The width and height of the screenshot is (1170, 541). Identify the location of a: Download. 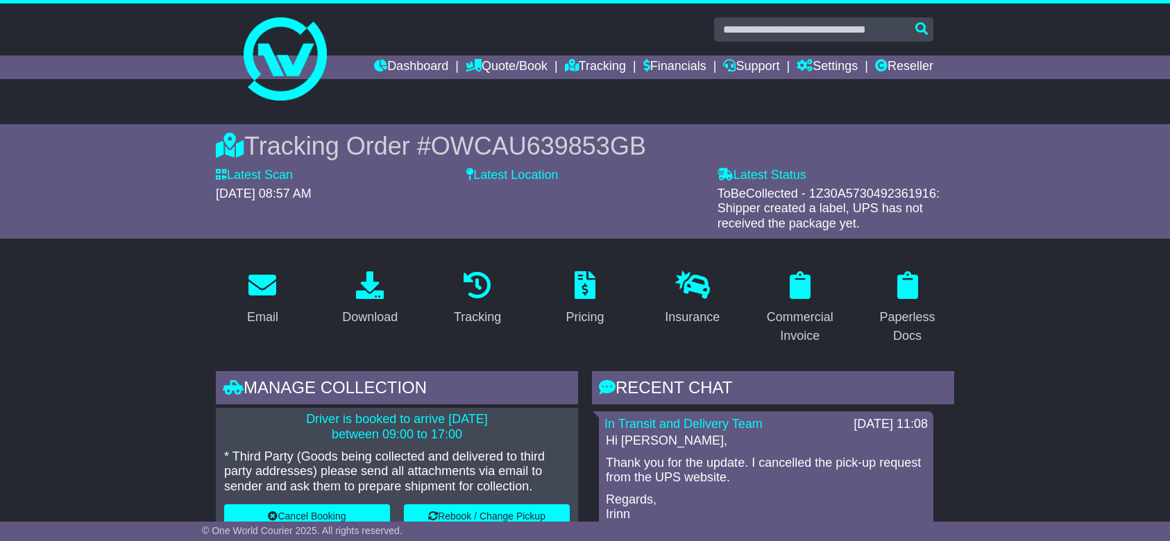
(370, 299).